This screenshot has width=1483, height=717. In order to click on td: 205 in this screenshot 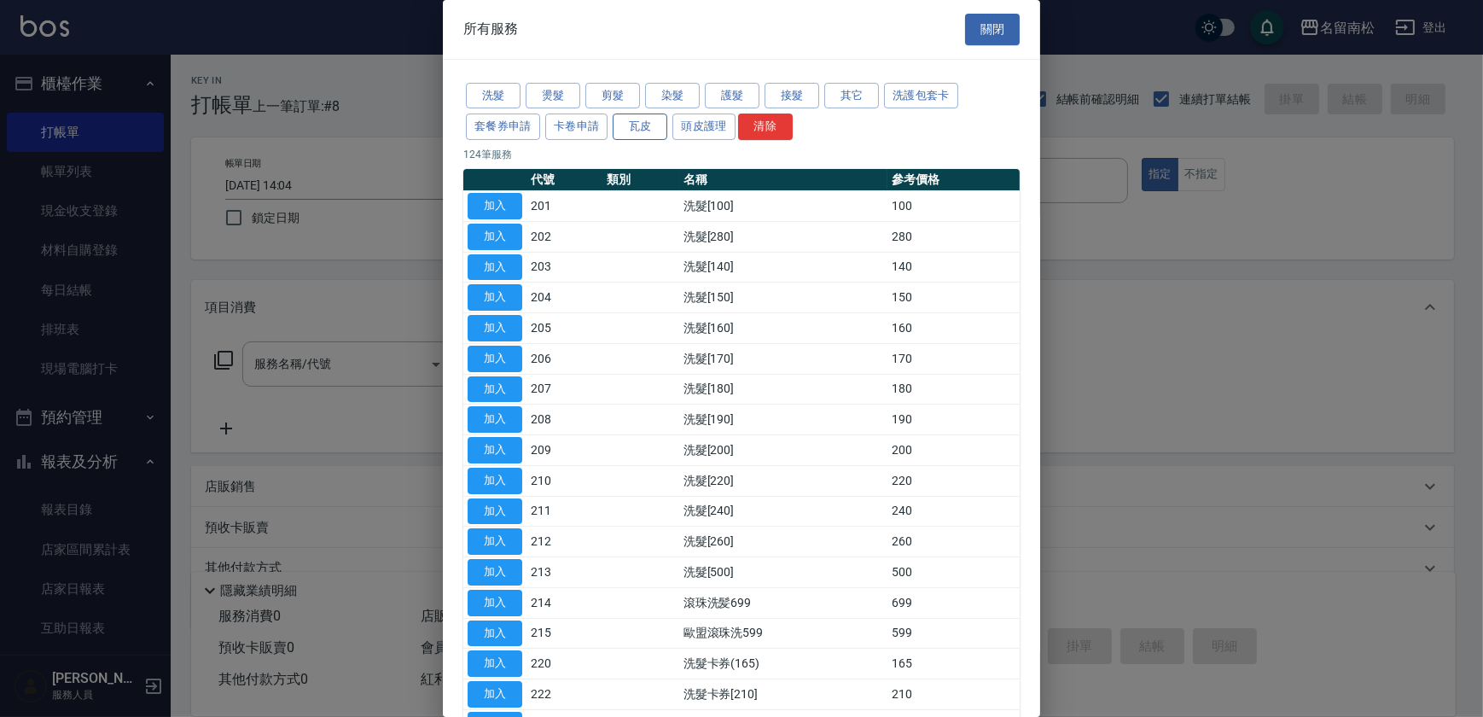, I will do `click(564, 329)`.